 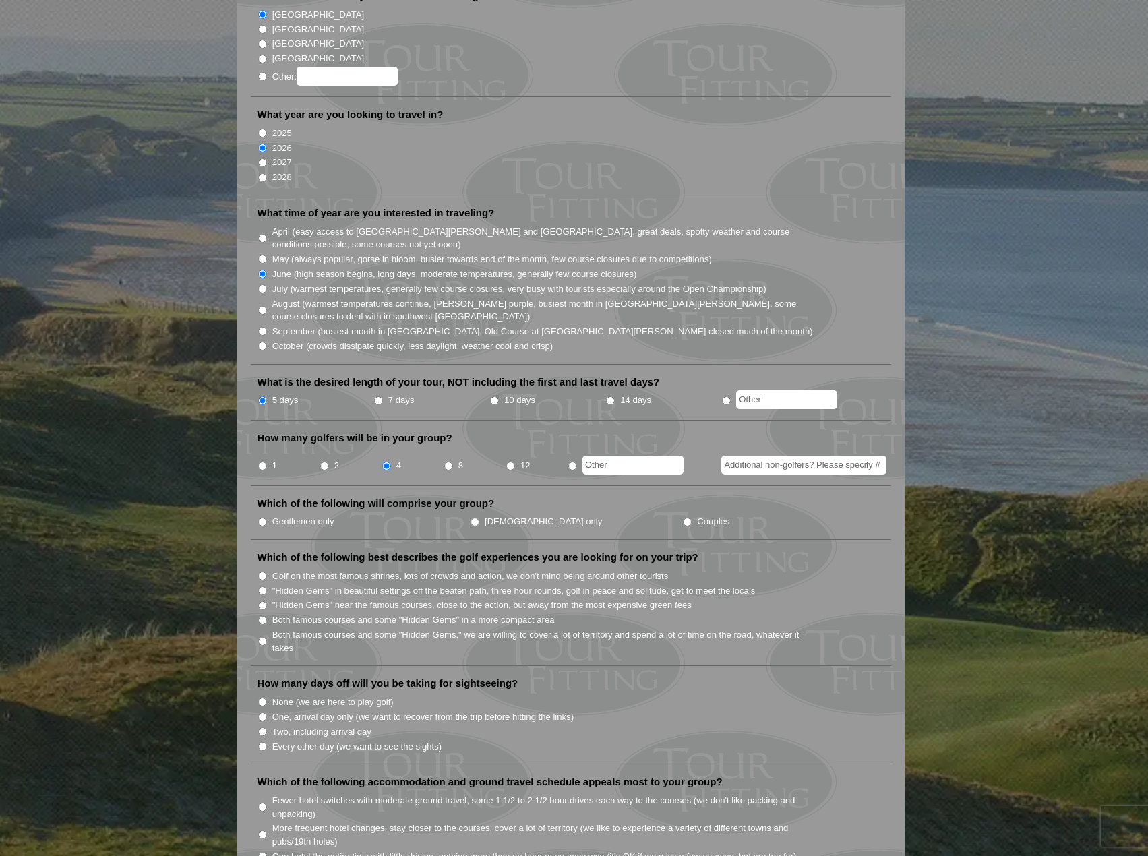 What do you see at coordinates (460, 466) in the screenshot?
I see `label: 8` at bounding box center [460, 466].